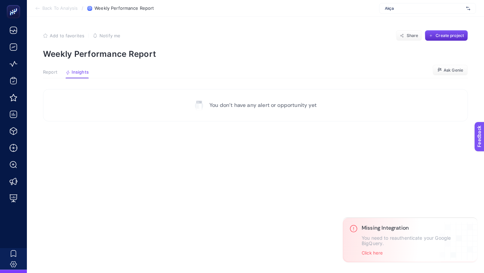 The image size is (484, 273). What do you see at coordinates (107, 36) in the screenshot?
I see `button: Notify me` at bounding box center [107, 36].